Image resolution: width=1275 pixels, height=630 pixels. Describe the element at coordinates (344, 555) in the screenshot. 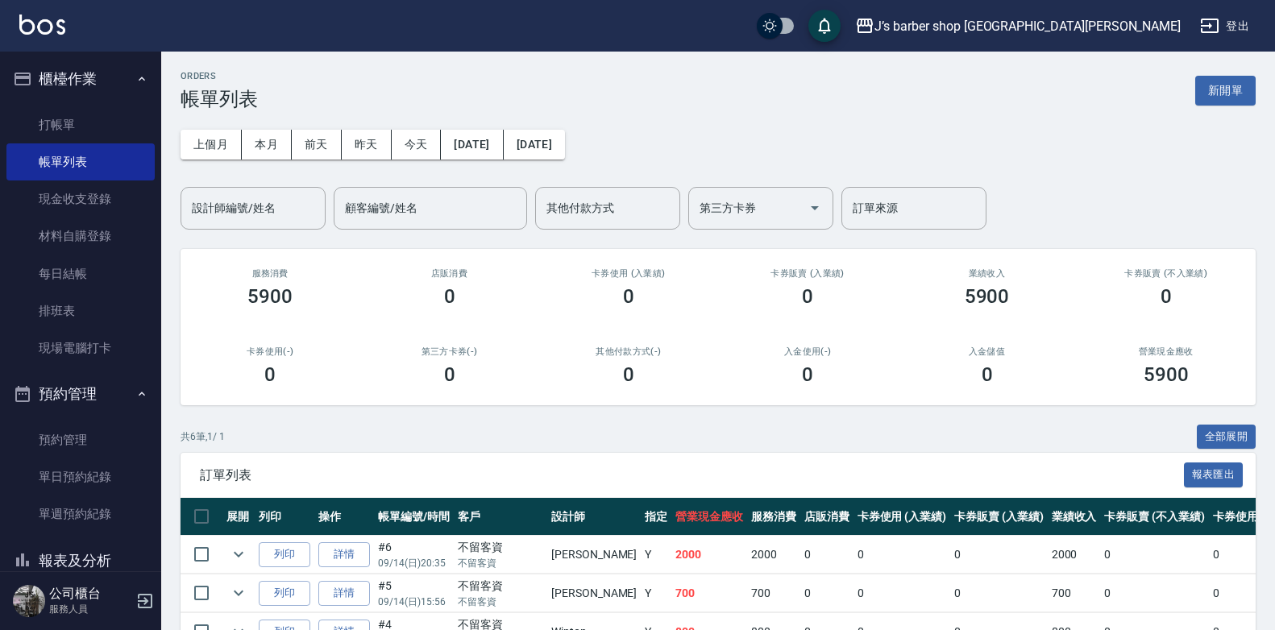

I see `a: 詳情` at that location.